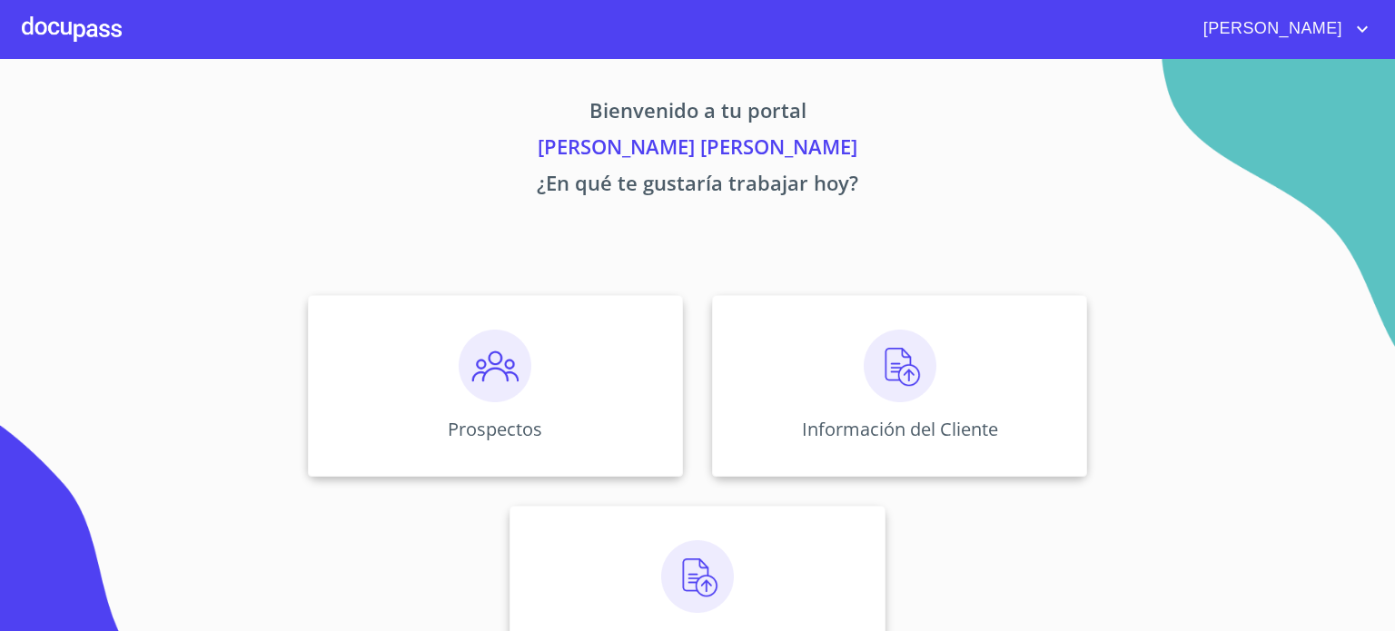 This screenshot has width=1395, height=631. I want to click on p: ¿En qué te gustaría trabajar hoy?, so click(698, 186).